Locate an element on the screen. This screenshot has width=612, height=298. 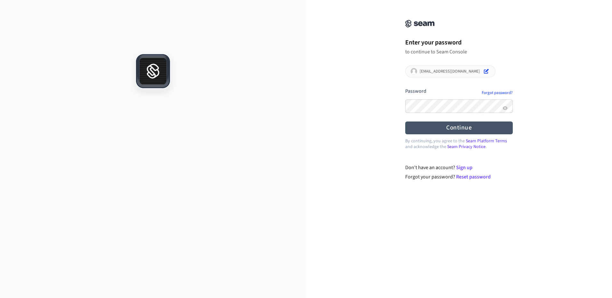
label: Password is located at coordinates (416, 91).